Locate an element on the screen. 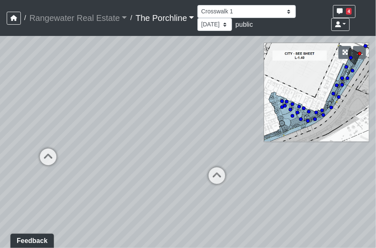 The image size is (376, 248). button: 4 is located at coordinates (344, 11).